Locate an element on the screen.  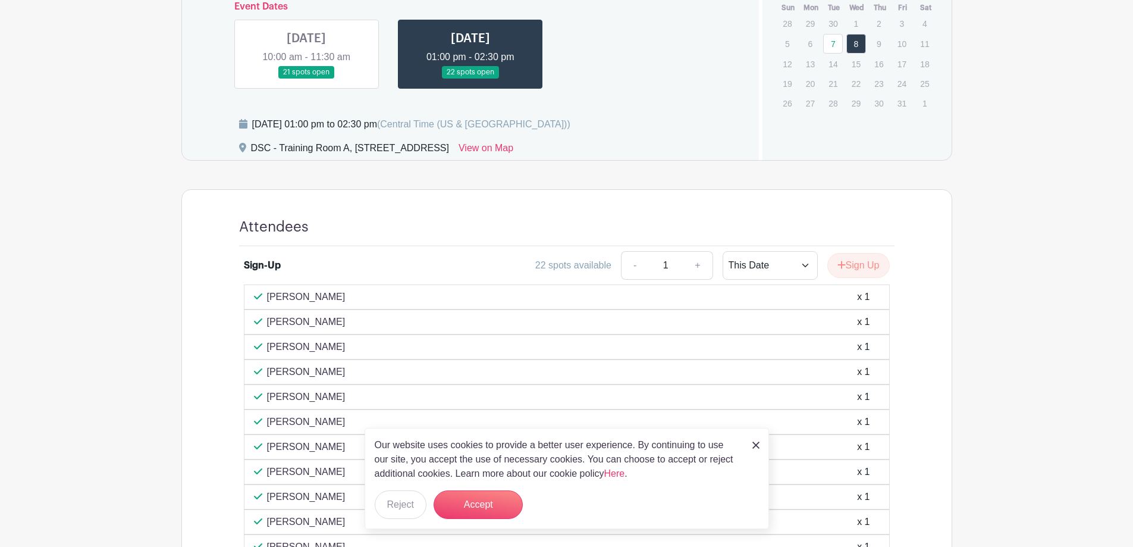
p: Our website uses cookies to provide a better user experience. By continuing to use our site, you ... is located at coordinates (557, 459).